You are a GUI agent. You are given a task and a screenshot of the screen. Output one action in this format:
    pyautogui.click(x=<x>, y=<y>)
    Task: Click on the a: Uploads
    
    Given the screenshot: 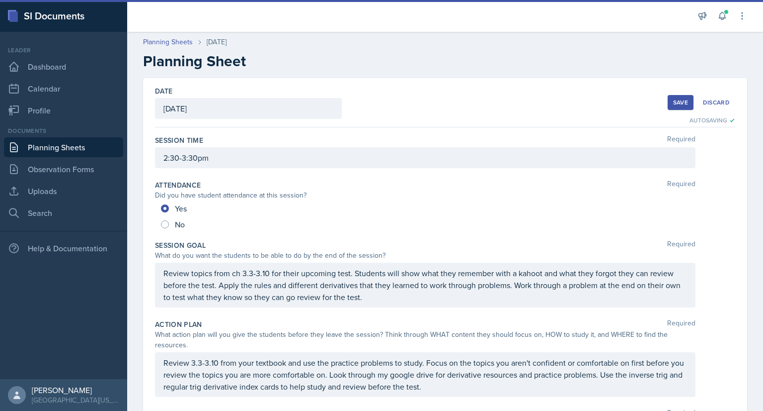 What is the action you would take?
    pyautogui.click(x=64, y=191)
    